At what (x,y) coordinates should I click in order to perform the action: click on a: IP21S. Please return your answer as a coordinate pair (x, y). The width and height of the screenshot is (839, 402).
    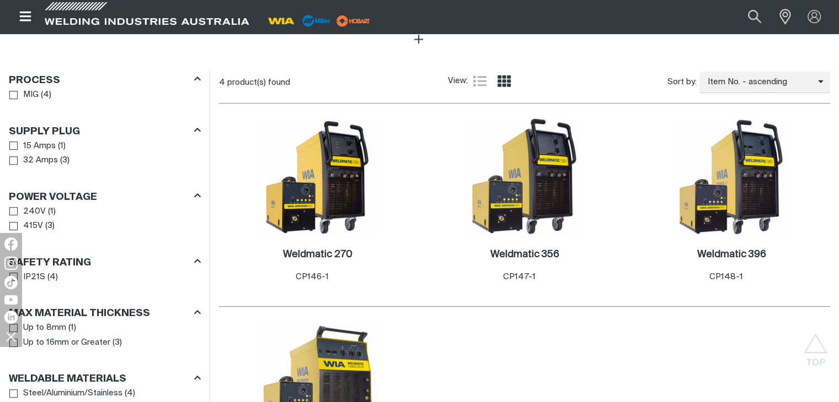
    Looking at the image, I should click on (27, 277).